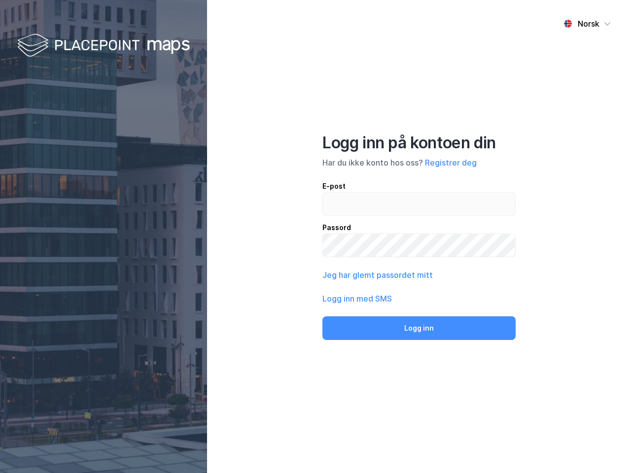 The height and width of the screenshot is (473, 631). What do you see at coordinates (419, 328) in the screenshot?
I see `button: Logg inn` at bounding box center [419, 328].